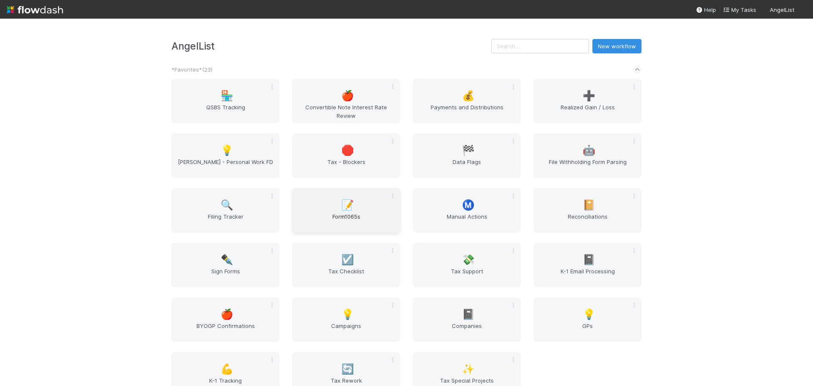 The image size is (813, 386). Describe the element at coordinates (346, 330) in the screenshot. I see `span: Campaigns` at that location.